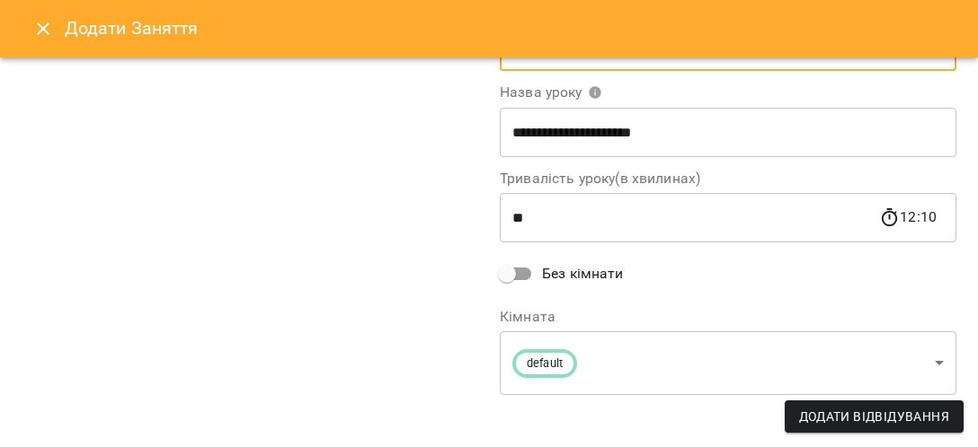  I want to click on label: Тривалість уроку(в хвилинах), so click(728, 179).